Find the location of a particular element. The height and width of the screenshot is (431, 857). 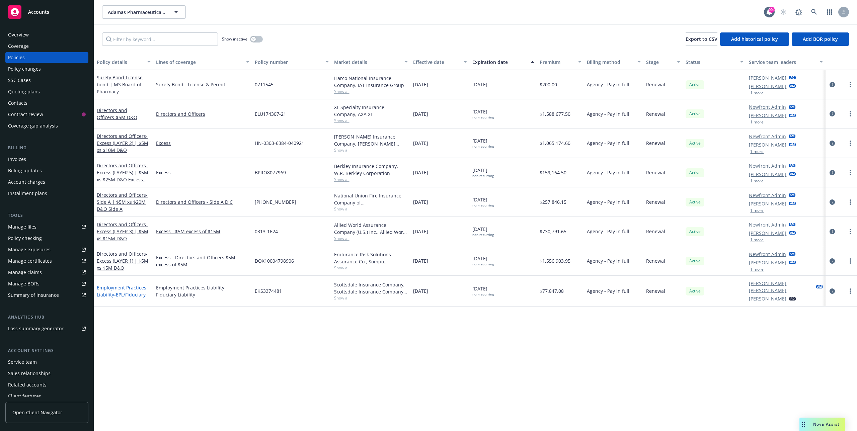

div: Client features is located at coordinates (24, 396).